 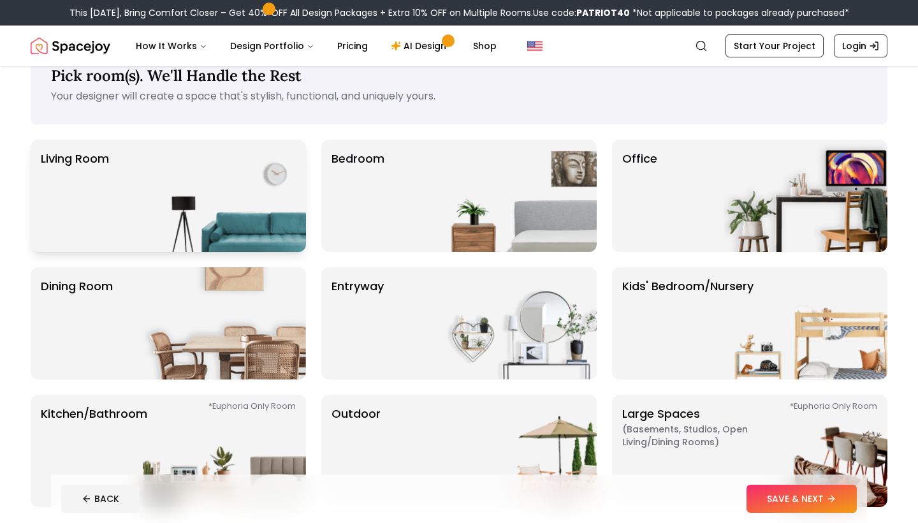 I want to click on a: Pricing, so click(x=352, y=46).